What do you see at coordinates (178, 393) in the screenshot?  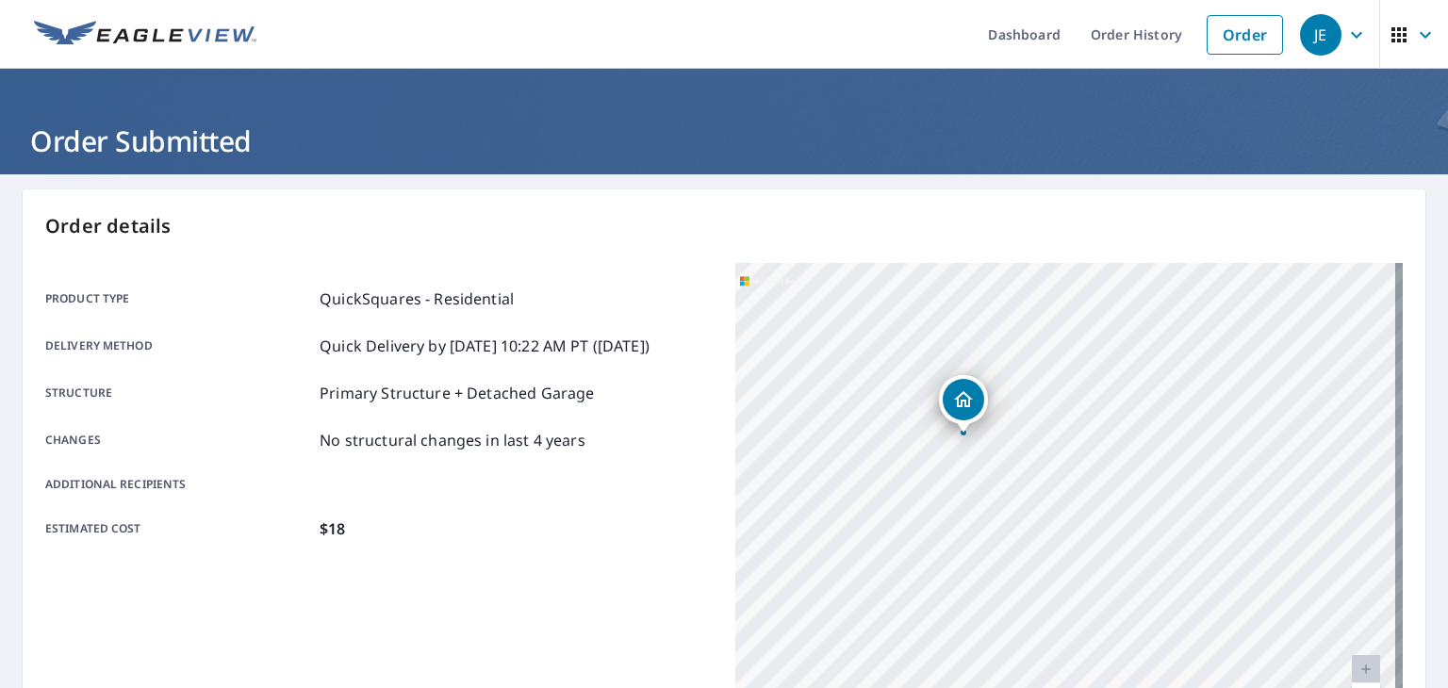 I see `p: Structure` at bounding box center [178, 393].